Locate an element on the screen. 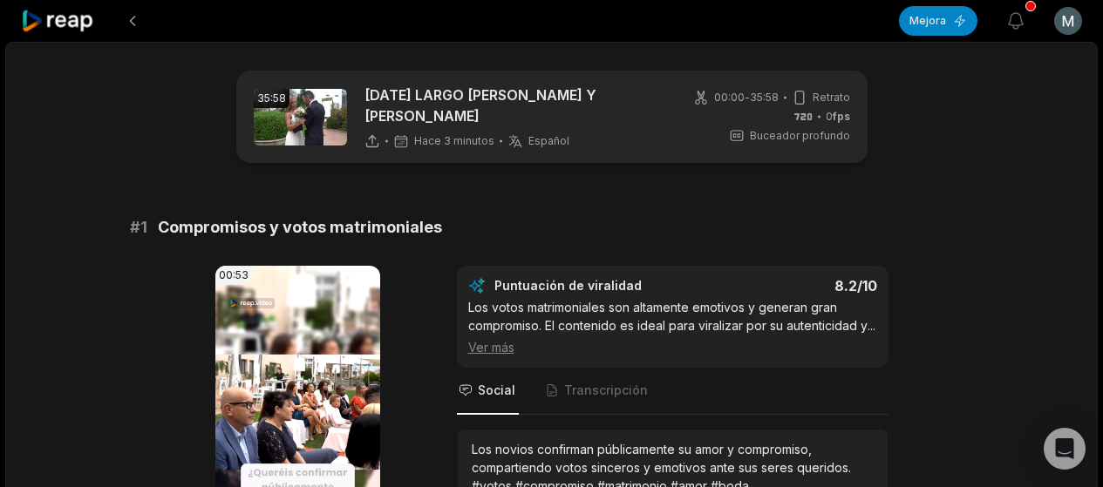 This screenshot has width=1103, height=487. div: Abrir Intercom Messenger is located at coordinates (1064, 449).